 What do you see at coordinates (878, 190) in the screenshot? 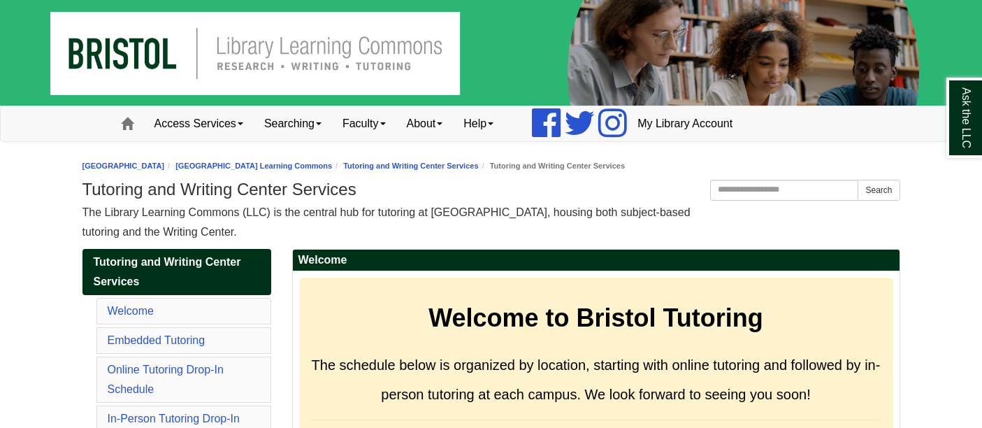
I see `button: Search` at bounding box center [878, 190].